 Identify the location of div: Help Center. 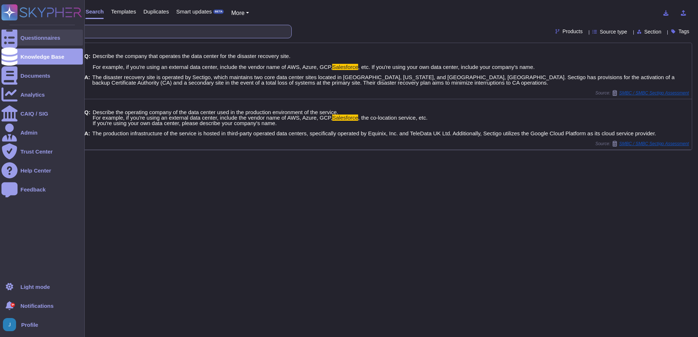
(36, 171).